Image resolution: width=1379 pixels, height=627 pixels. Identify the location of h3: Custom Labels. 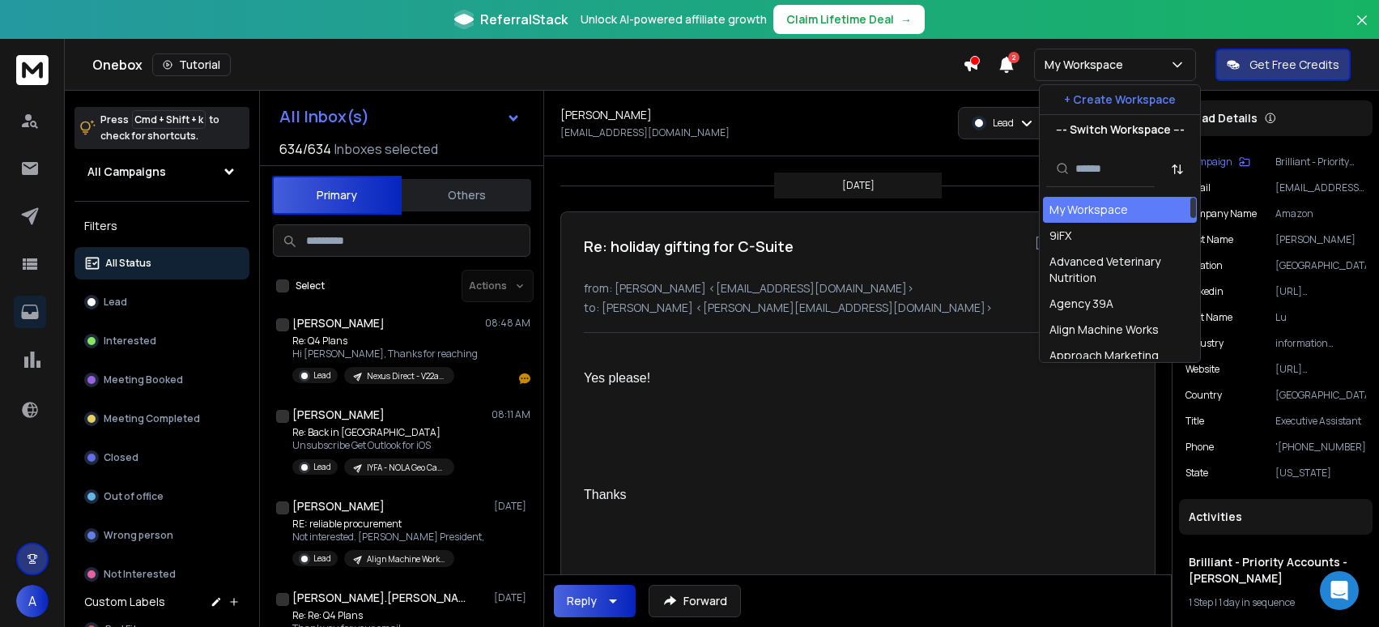
(125, 602).